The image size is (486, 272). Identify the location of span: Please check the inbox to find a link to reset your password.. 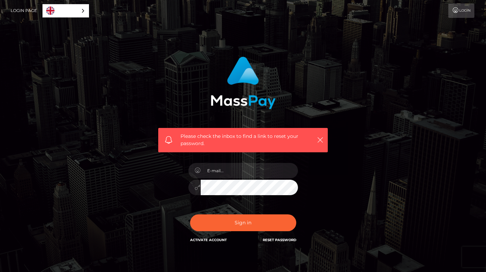
(243, 140).